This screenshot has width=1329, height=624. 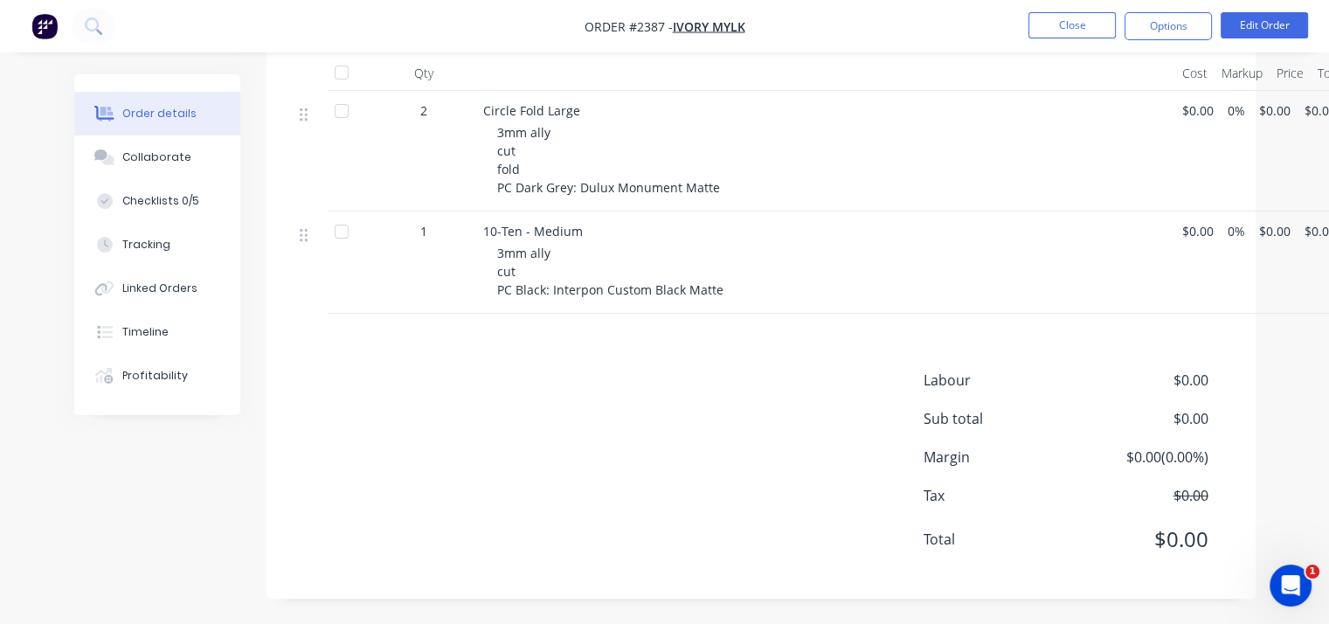 I want to click on span: 2, so click(x=424, y=110).